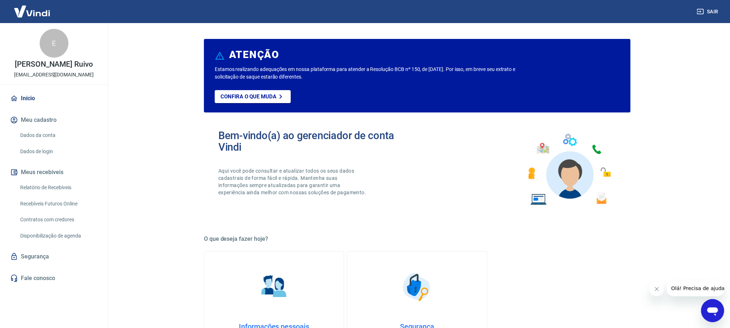 The width and height of the screenshot is (730, 328). I want to click on a: Recebíveis Futuros Online, so click(58, 204).